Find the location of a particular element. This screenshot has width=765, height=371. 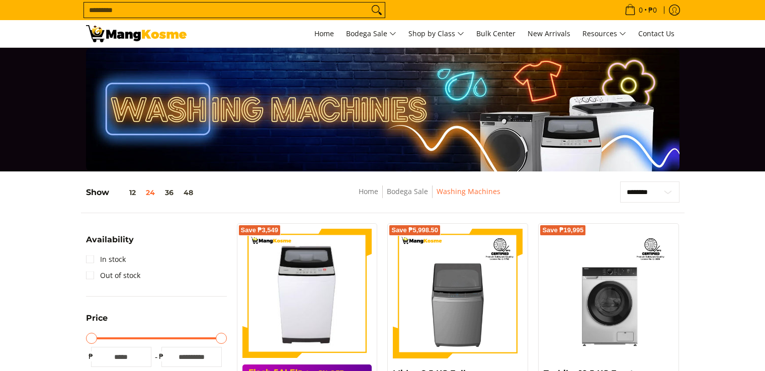

a: Washing Machines is located at coordinates (468, 191).